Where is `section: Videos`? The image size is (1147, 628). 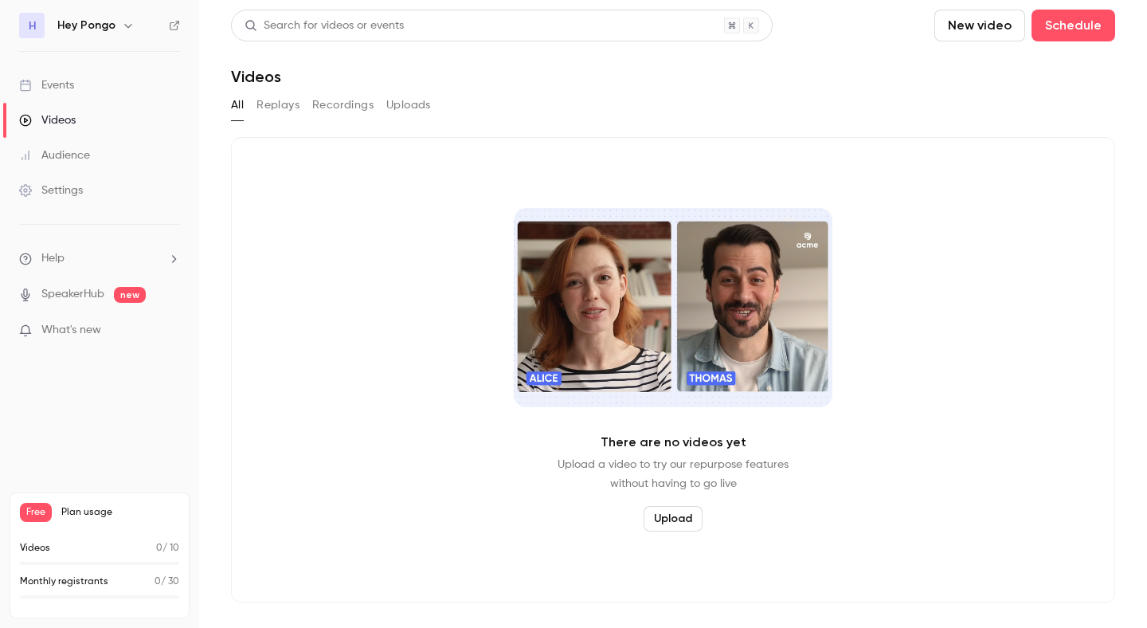
section: Videos is located at coordinates (673, 314).